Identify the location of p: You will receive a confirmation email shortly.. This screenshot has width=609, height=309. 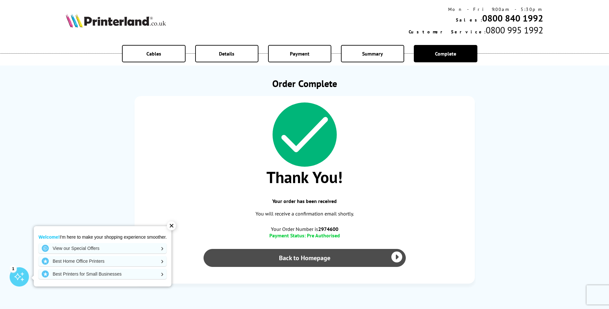
(305, 213).